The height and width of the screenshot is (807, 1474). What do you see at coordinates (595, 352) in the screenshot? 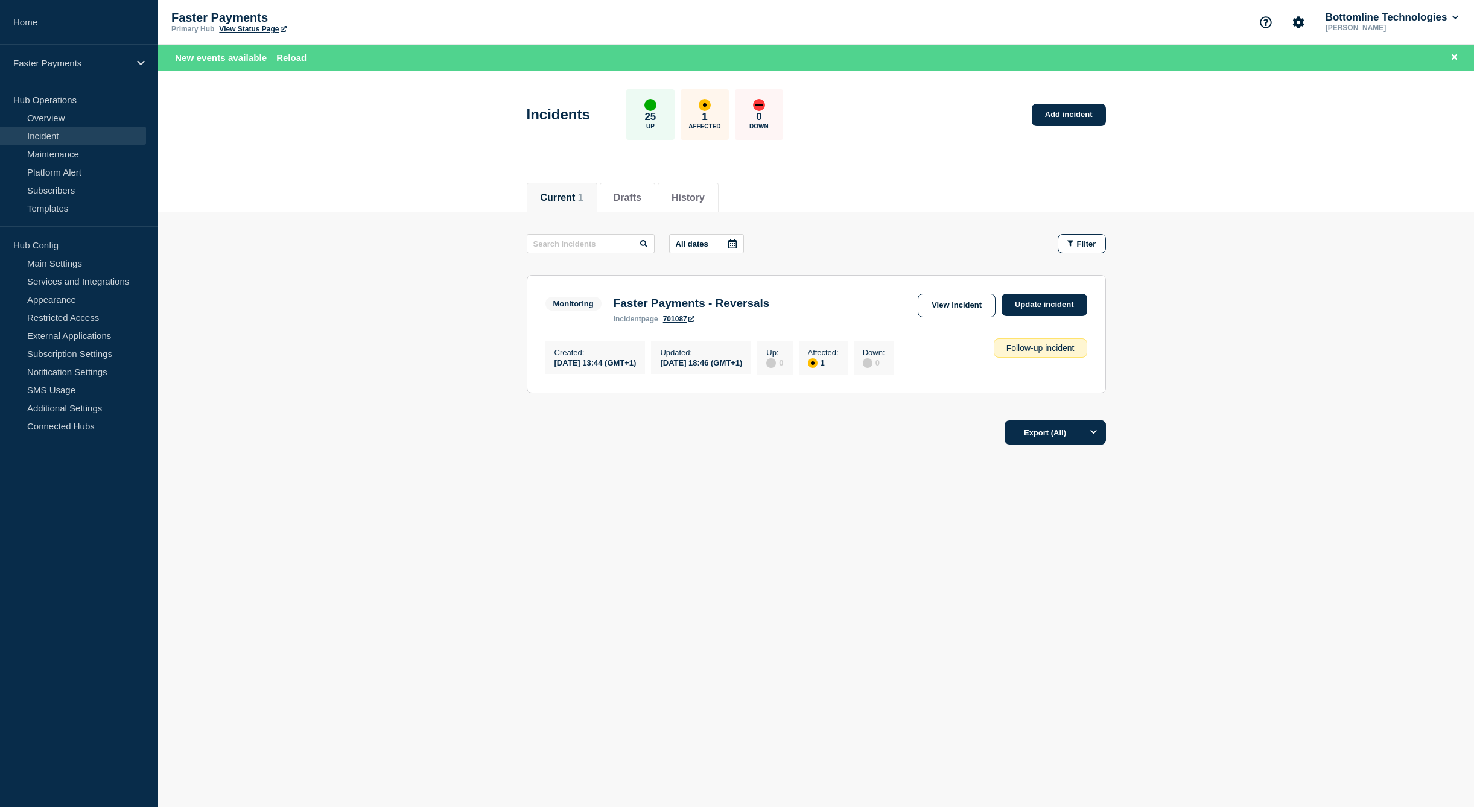
I see `p: Created :` at bounding box center [595, 352].